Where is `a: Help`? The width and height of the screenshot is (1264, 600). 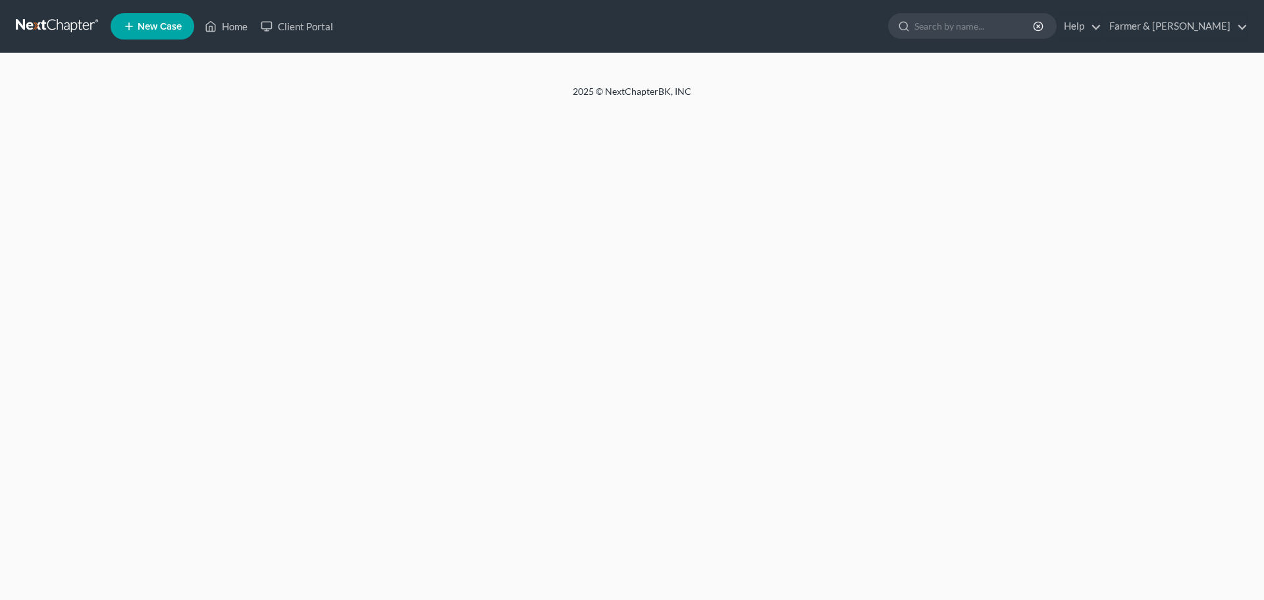 a: Help is located at coordinates (1079, 26).